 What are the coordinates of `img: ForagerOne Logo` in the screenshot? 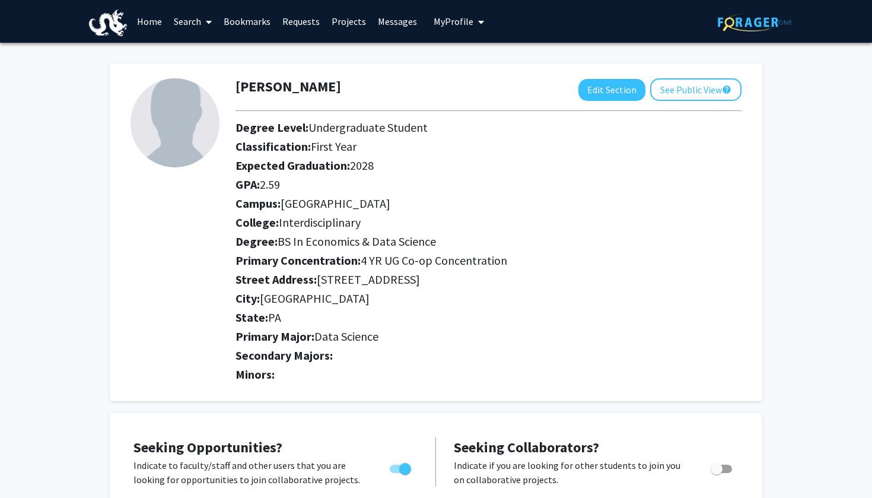 It's located at (754, 22).